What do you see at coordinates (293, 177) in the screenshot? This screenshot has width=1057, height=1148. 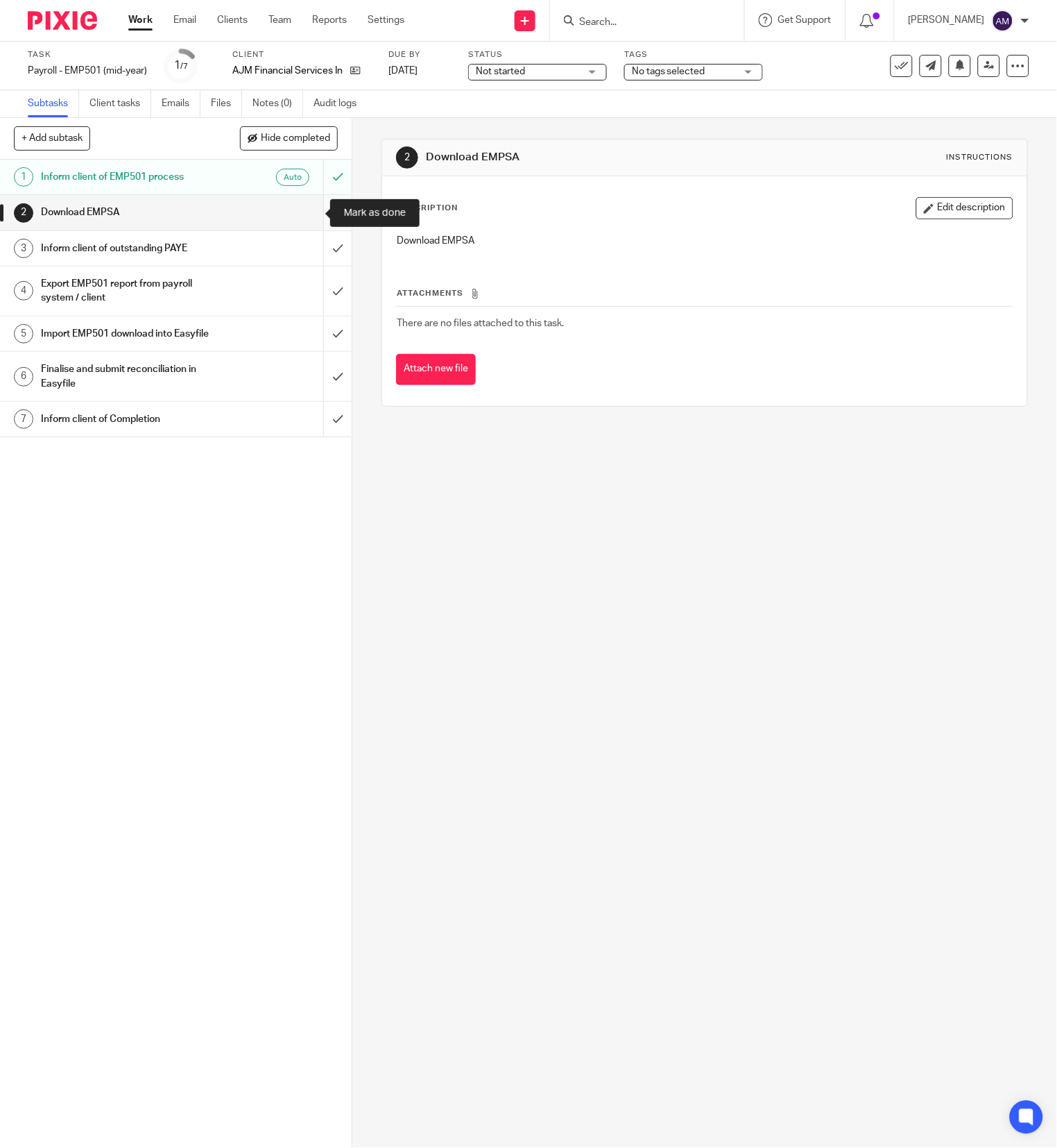 I see `div: Auto` at bounding box center [293, 177].